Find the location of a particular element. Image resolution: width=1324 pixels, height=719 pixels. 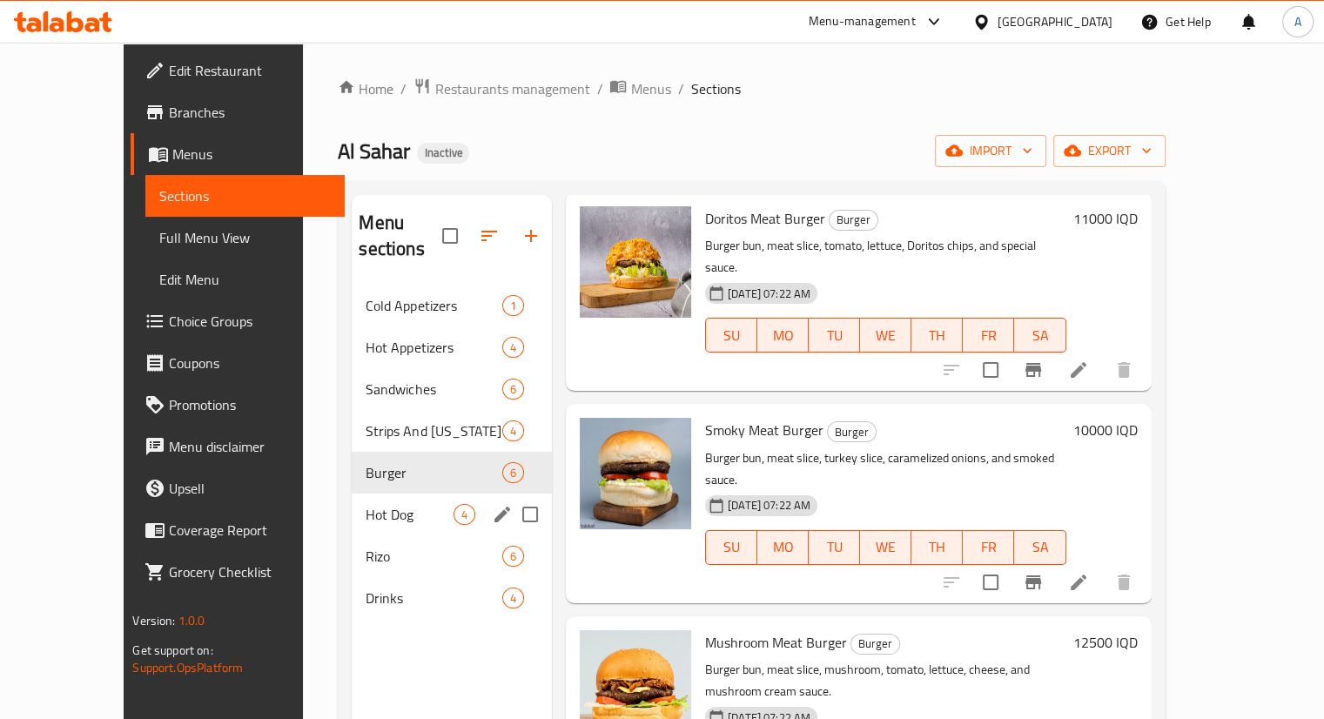

a: Branches is located at coordinates (238, 112).